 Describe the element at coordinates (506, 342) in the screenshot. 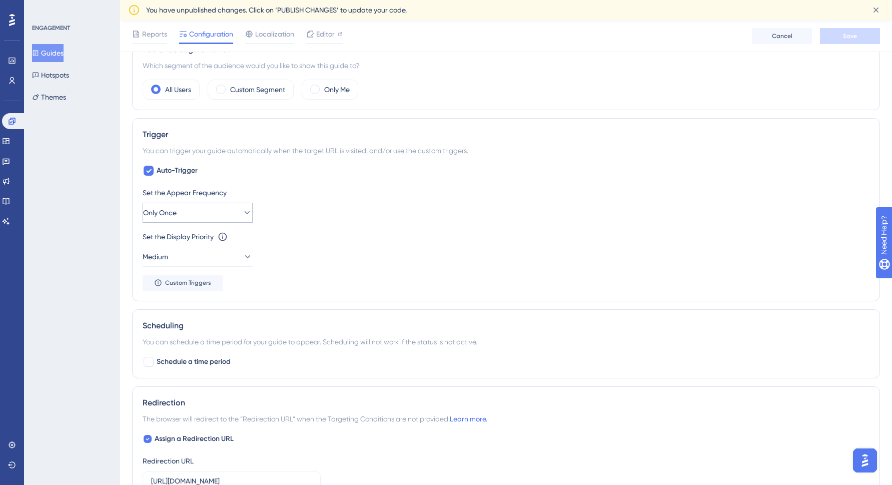

I see `div: You can schedule a time period for your guide to appear. Scheduling will not work if the status i...` at that location.